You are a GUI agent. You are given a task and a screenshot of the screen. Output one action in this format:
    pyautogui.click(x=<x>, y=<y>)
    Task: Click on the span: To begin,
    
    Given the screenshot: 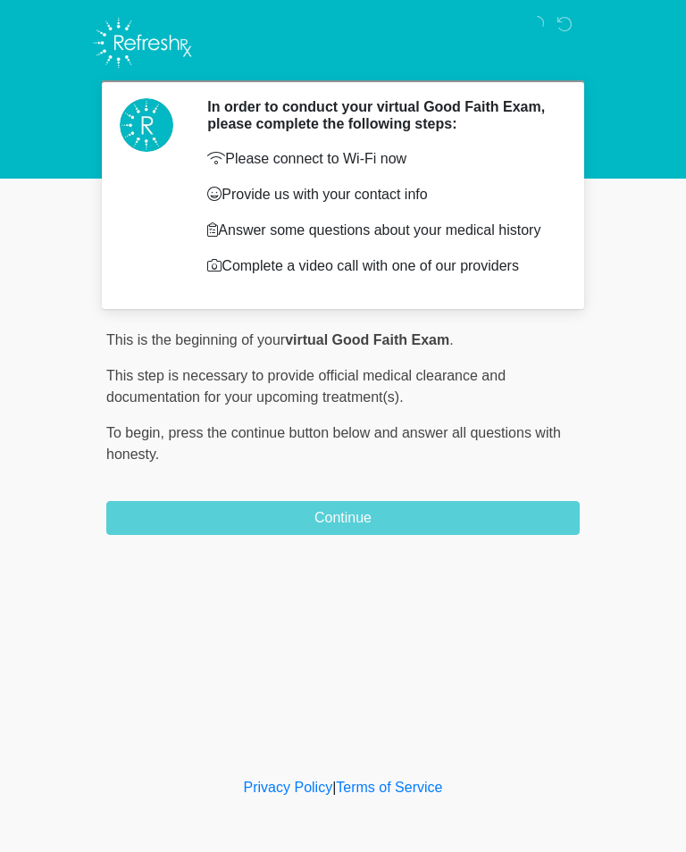 What is the action you would take?
    pyautogui.click(x=137, y=432)
    